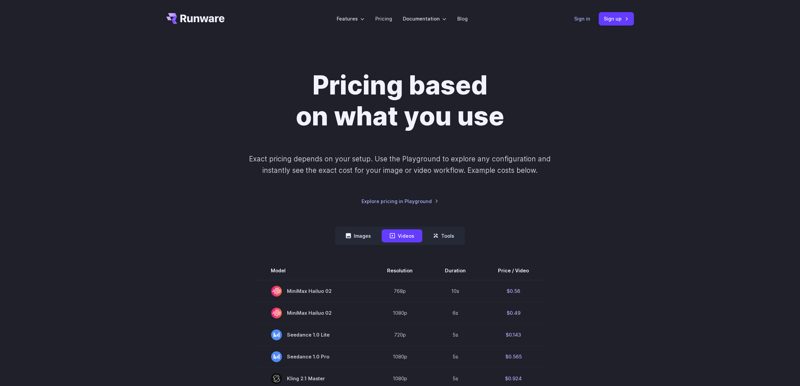 Image resolution: width=800 pixels, height=386 pixels. Describe the element at coordinates (456, 291) in the screenshot. I see `td: 10s` at that location.